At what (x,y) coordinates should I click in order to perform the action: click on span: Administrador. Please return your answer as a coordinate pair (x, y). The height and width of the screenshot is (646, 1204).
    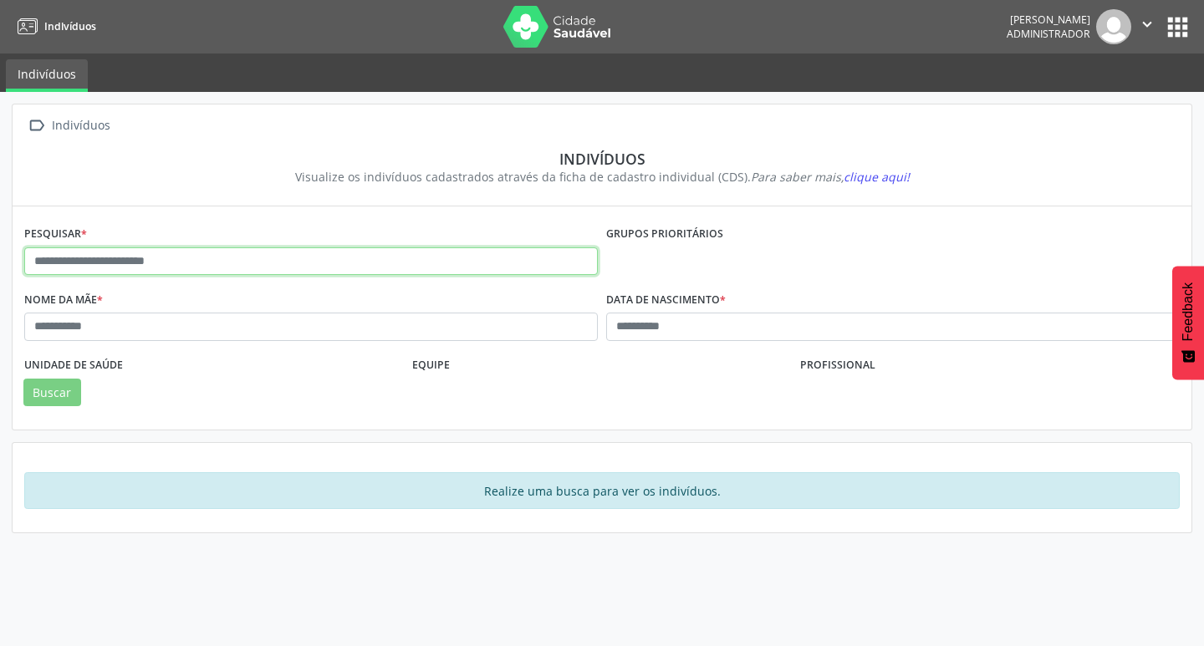
    Looking at the image, I should click on (1048, 33).